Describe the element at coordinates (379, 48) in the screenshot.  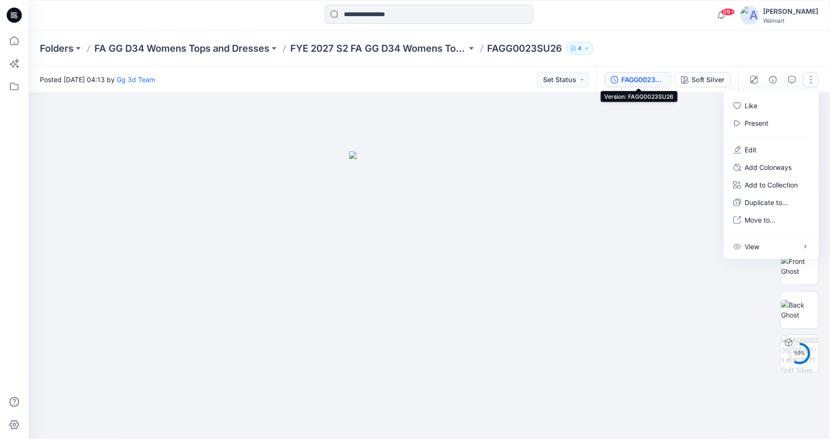
I see `p: FYE 2027 S2 FA GG D34 Womens Tops and Dresses` at that location.